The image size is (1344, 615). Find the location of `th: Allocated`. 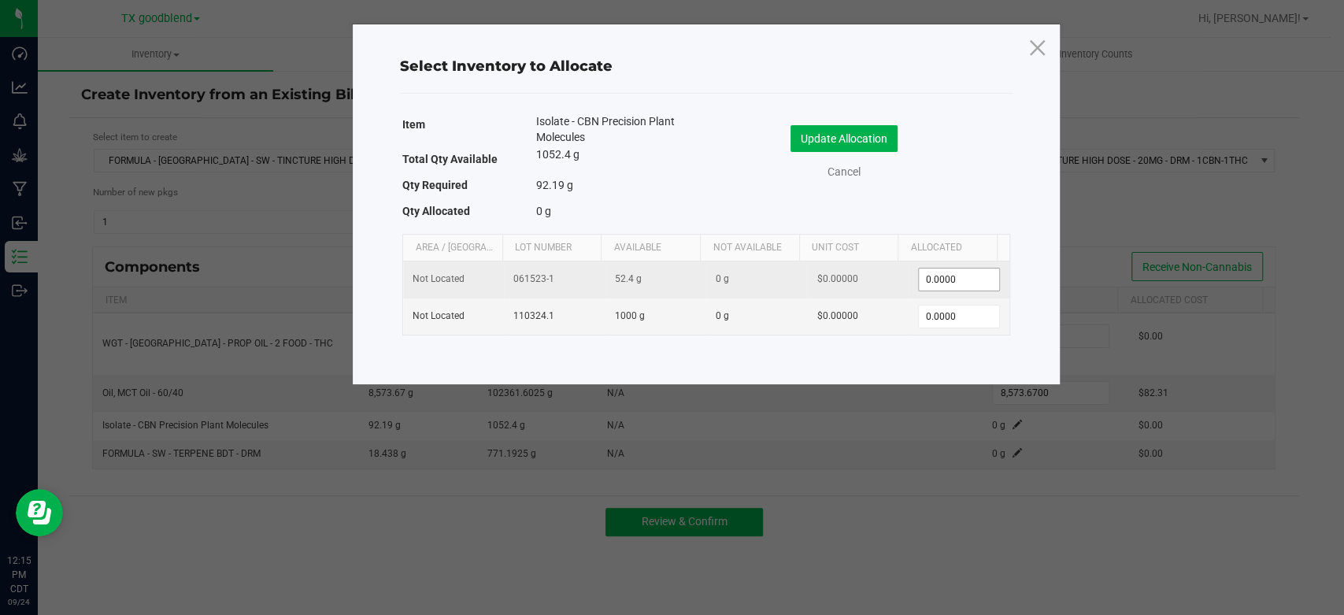

th: Allocated is located at coordinates (947, 248).